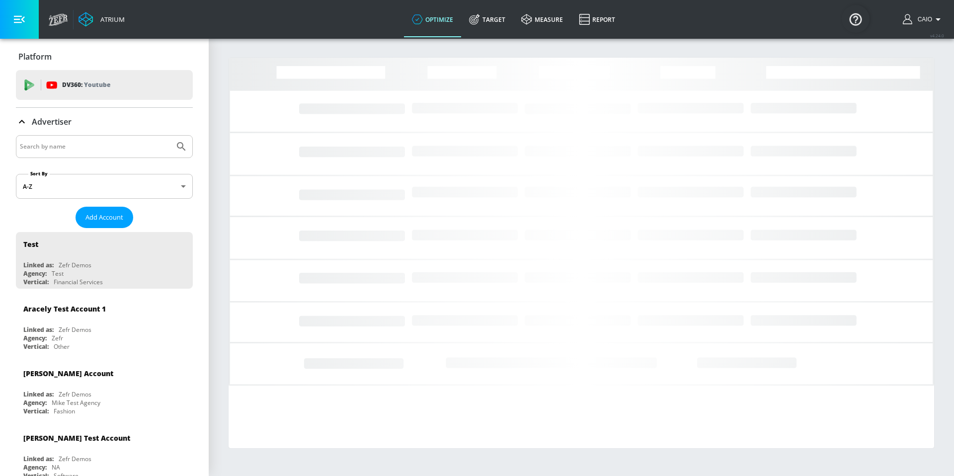 The width and height of the screenshot is (954, 476). Describe the element at coordinates (101, 19) in the screenshot. I see `a: Atrium` at that location.